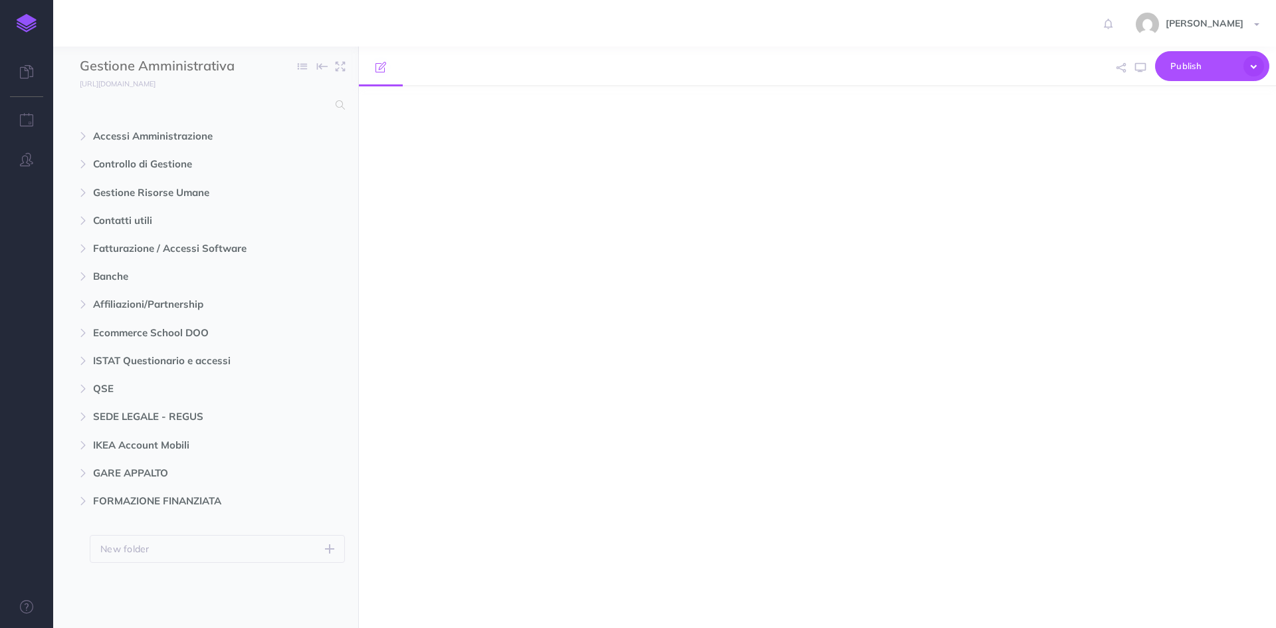 This screenshot has width=1276, height=628. What do you see at coordinates (177, 445) in the screenshot?
I see `span: IKEA Account Mobili` at bounding box center [177, 445].